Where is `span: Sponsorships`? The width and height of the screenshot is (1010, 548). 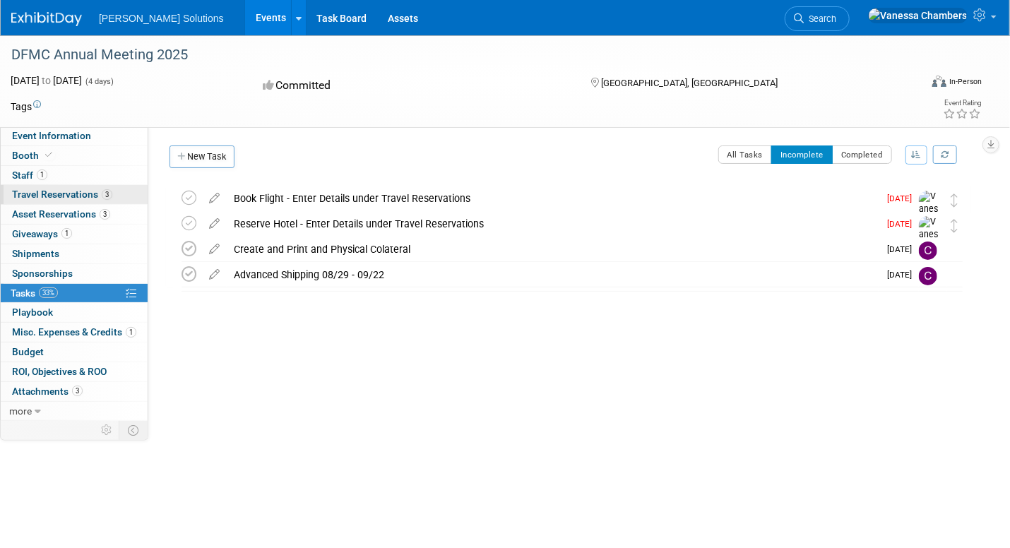
span: Sponsorships is located at coordinates (42, 273).